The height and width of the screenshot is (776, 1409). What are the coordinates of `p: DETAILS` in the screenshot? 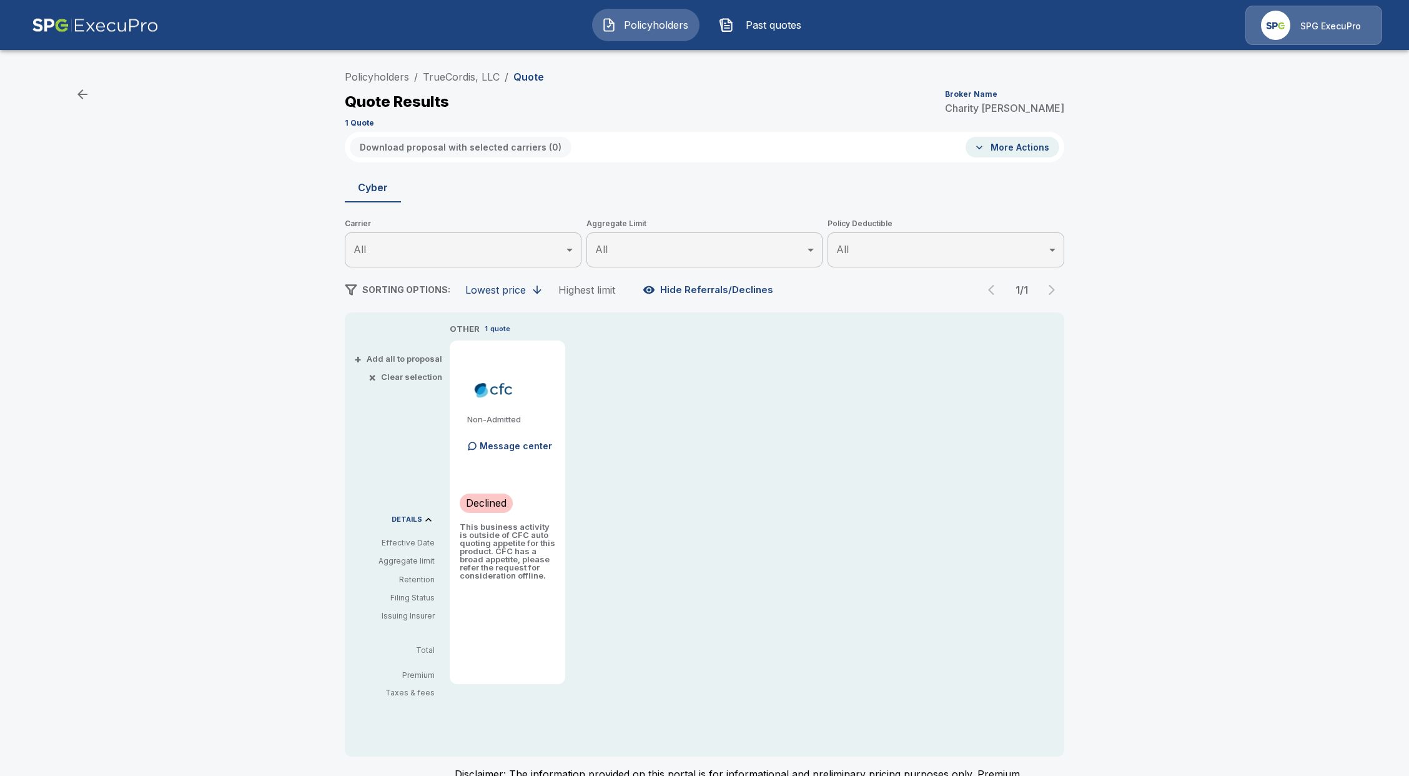 It's located at (407, 519).